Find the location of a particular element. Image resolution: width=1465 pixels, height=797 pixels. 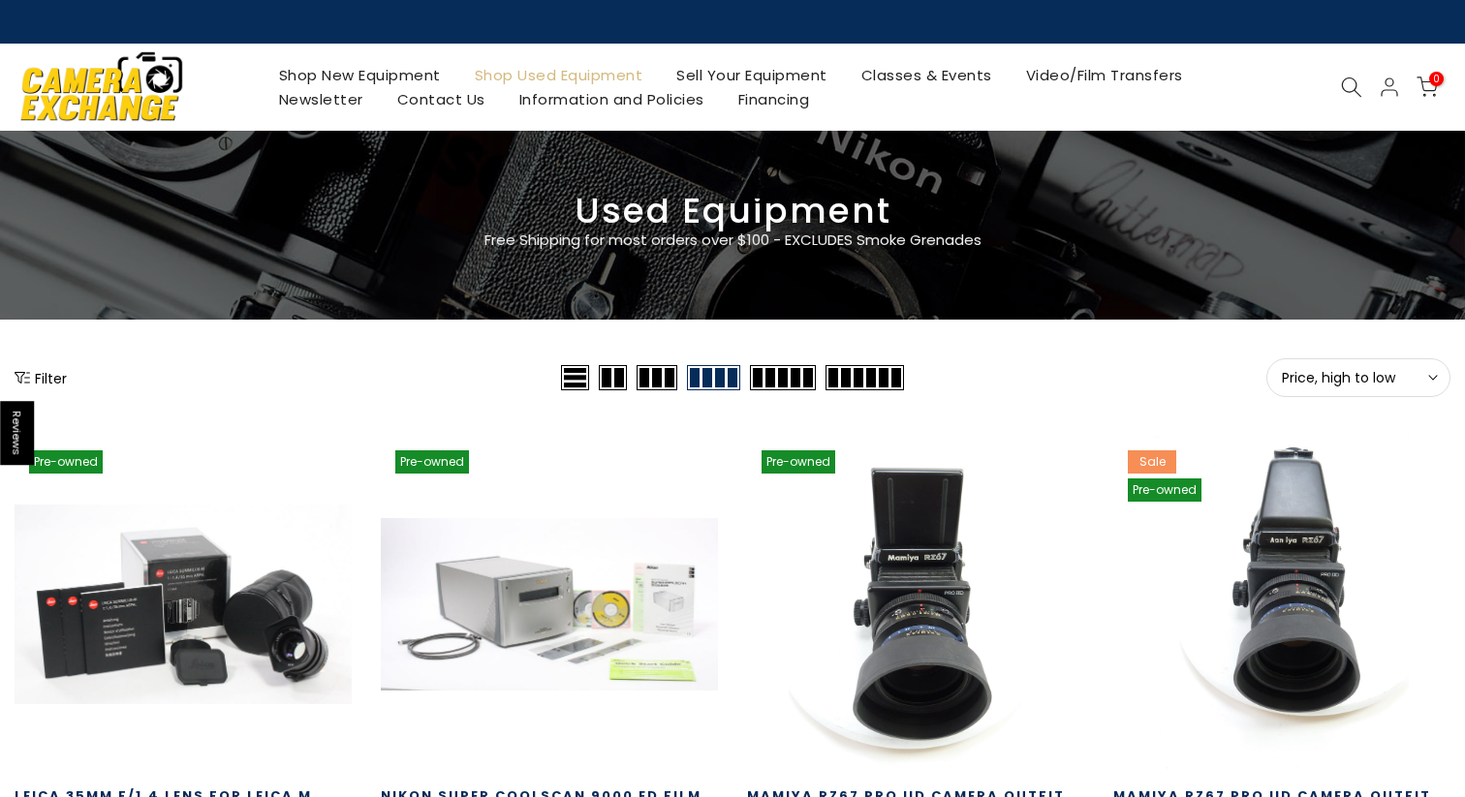

a: Contact Us is located at coordinates (441, 99).